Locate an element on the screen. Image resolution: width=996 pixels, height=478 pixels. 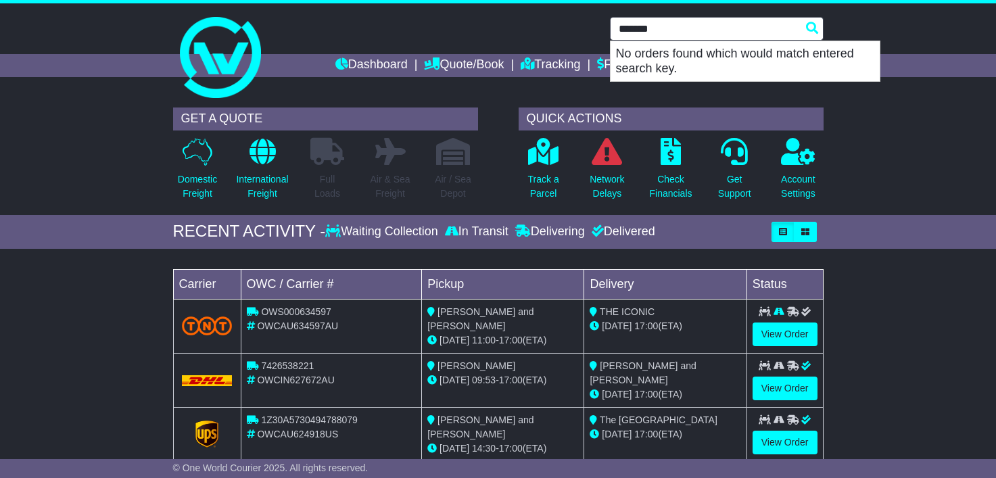
p: Check Financials is located at coordinates (670, 187).